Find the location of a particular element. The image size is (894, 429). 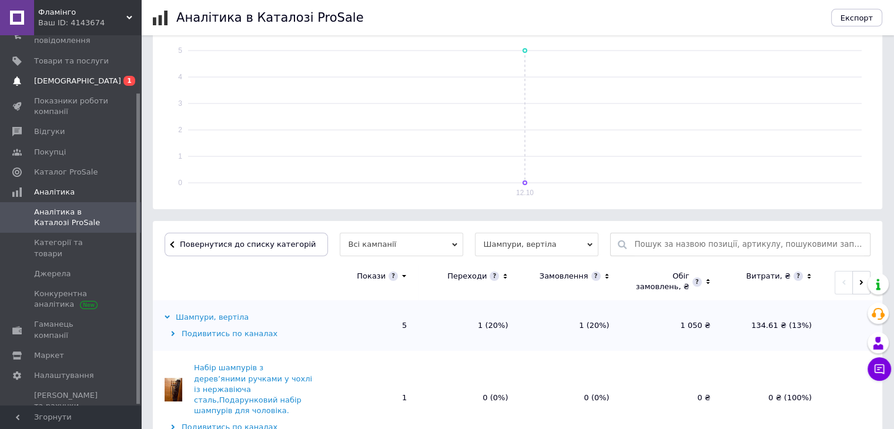

div: Ваш ID: 4143674 is located at coordinates (89, 23).